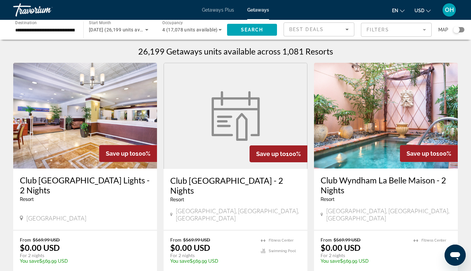 The image size is (471, 271). I want to click on span: OH, so click(449, 10).